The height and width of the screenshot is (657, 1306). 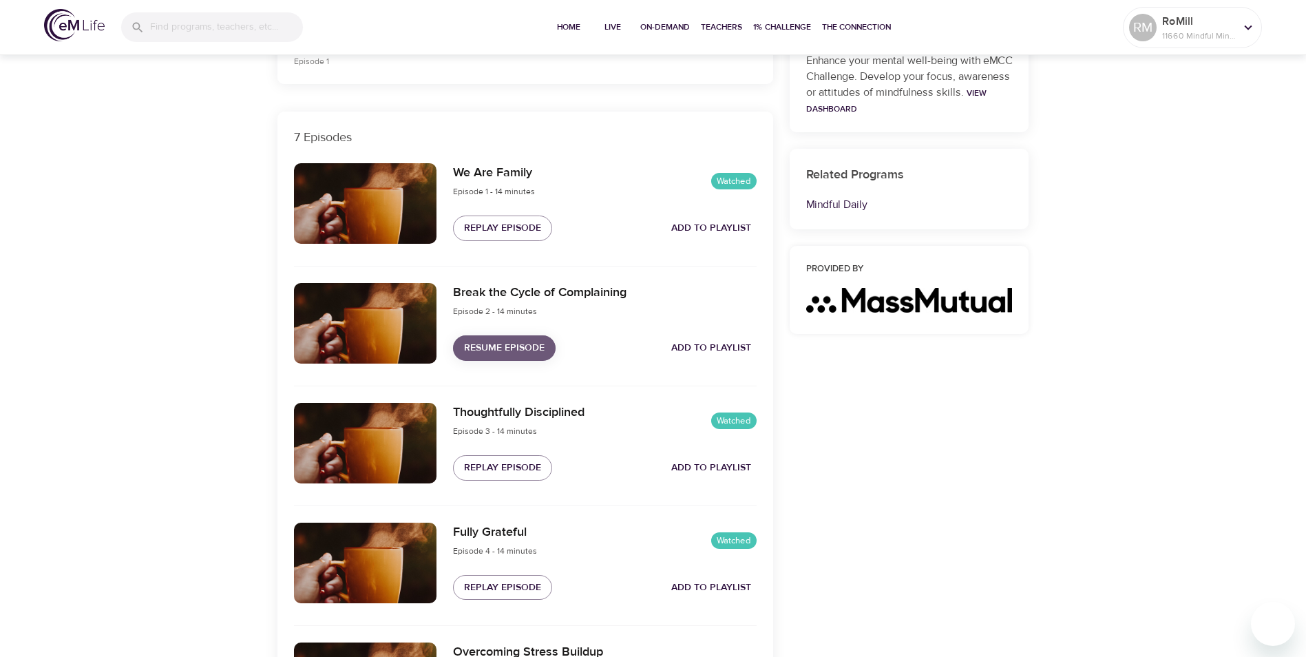 I want to click on span: Live, so click(x=613, y=27).